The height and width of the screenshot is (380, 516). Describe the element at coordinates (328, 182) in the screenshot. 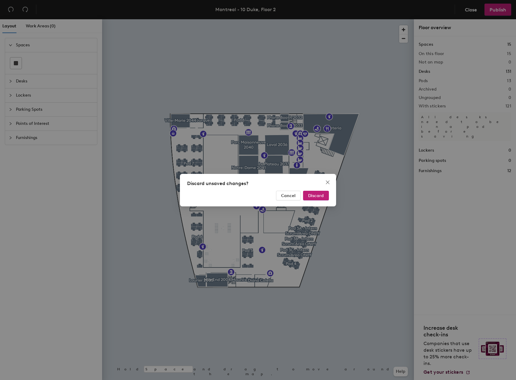

I see `span: close` at that location.